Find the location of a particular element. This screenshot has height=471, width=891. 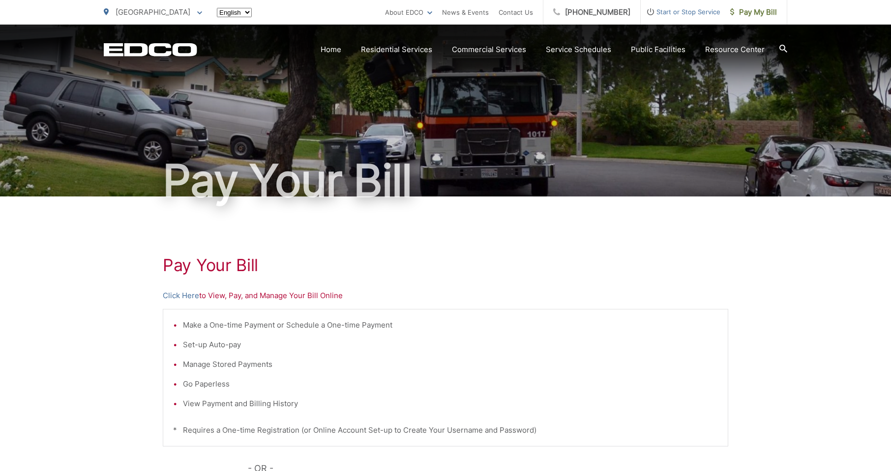

a: Contact Us is located at coordinates (516, 12).